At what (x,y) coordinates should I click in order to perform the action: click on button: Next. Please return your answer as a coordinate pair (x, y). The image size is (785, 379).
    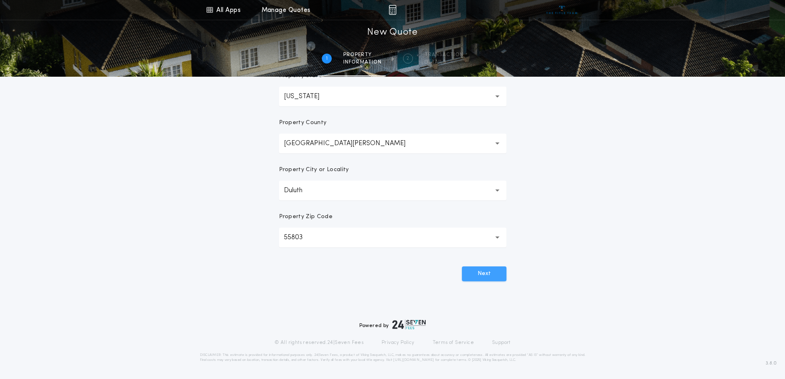
    Looking at the image, I should click on (484, 274).